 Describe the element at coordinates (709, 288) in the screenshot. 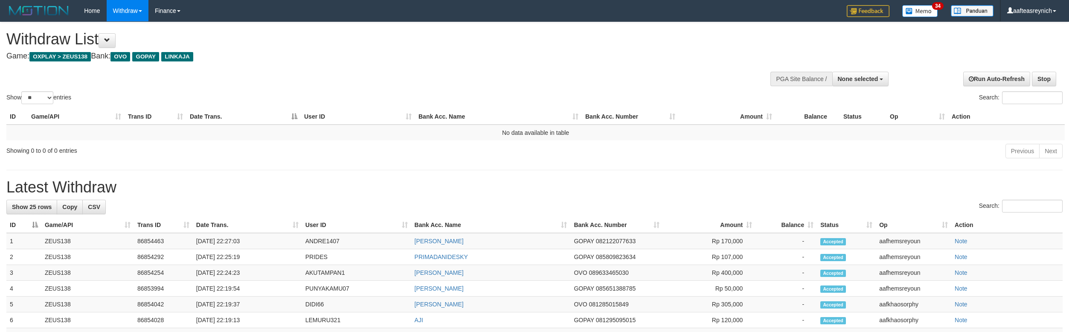

I see `td: Rp 50,000` at that location.